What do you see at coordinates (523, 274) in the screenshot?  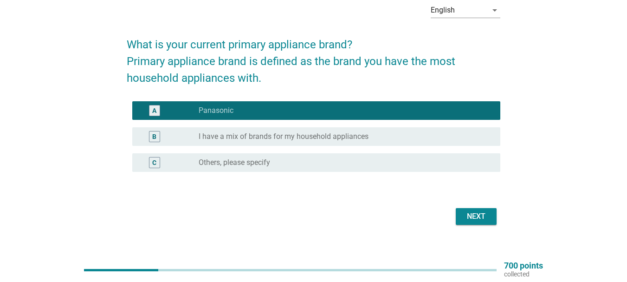 I see `p: collected` at bounding box center [523, 274].